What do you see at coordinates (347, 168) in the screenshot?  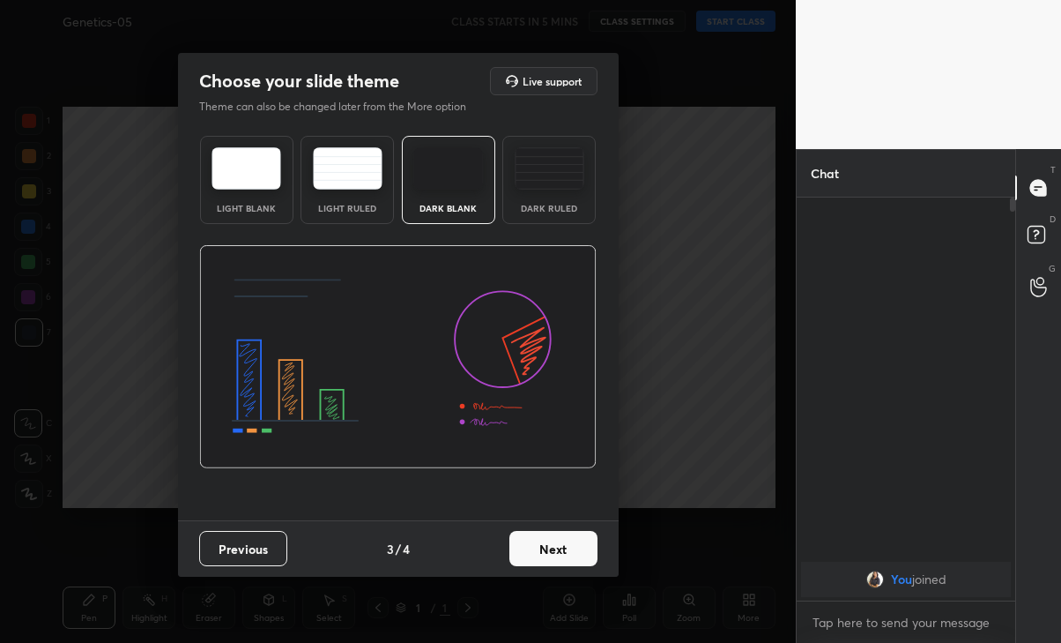 I see `img: lightRuledTheme.5fabf969.svg` at bounding box center [347, 168].